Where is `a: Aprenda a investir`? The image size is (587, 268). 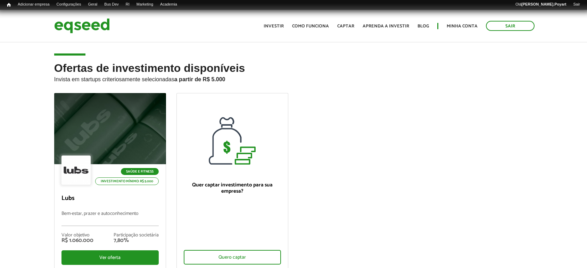 a: Aprenda a investir is located at coordinates (386, 26).